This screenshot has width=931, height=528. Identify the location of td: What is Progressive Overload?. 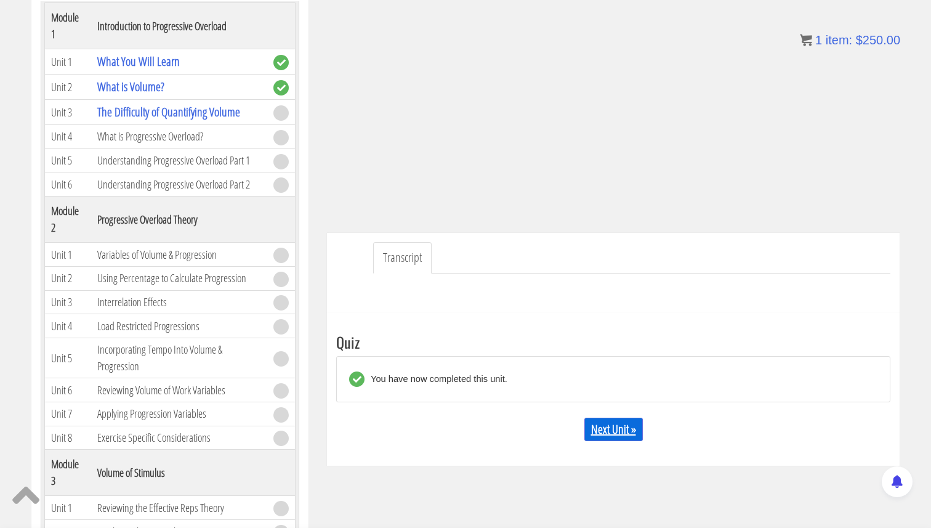
(179, 137).